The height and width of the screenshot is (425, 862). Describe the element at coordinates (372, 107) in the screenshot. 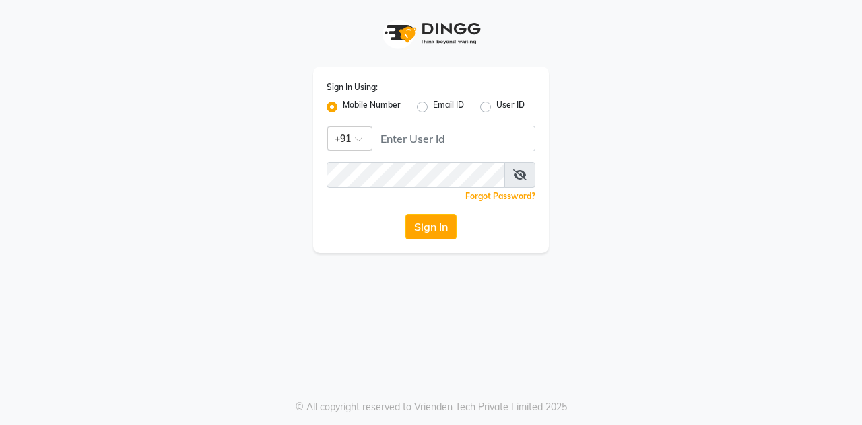

I see `label: Mobile Number` at that location.